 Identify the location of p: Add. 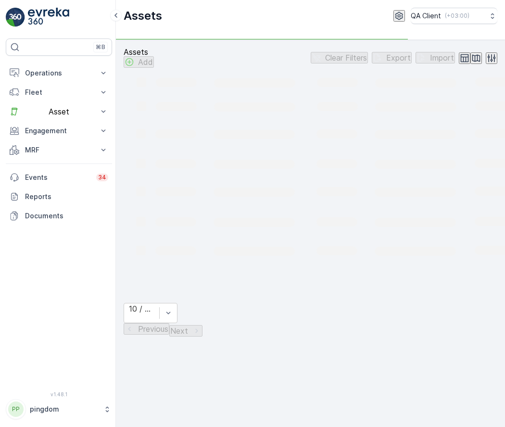
(145, 62).